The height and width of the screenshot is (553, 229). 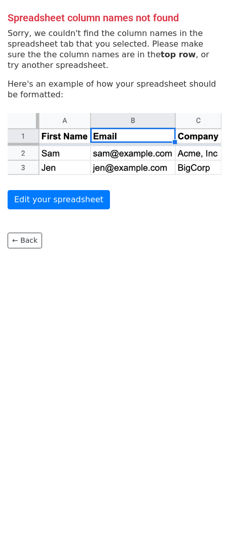 I want to click on p: Here's an example of how your spreadsheet should be formatted:, so click(x=115, y=89).